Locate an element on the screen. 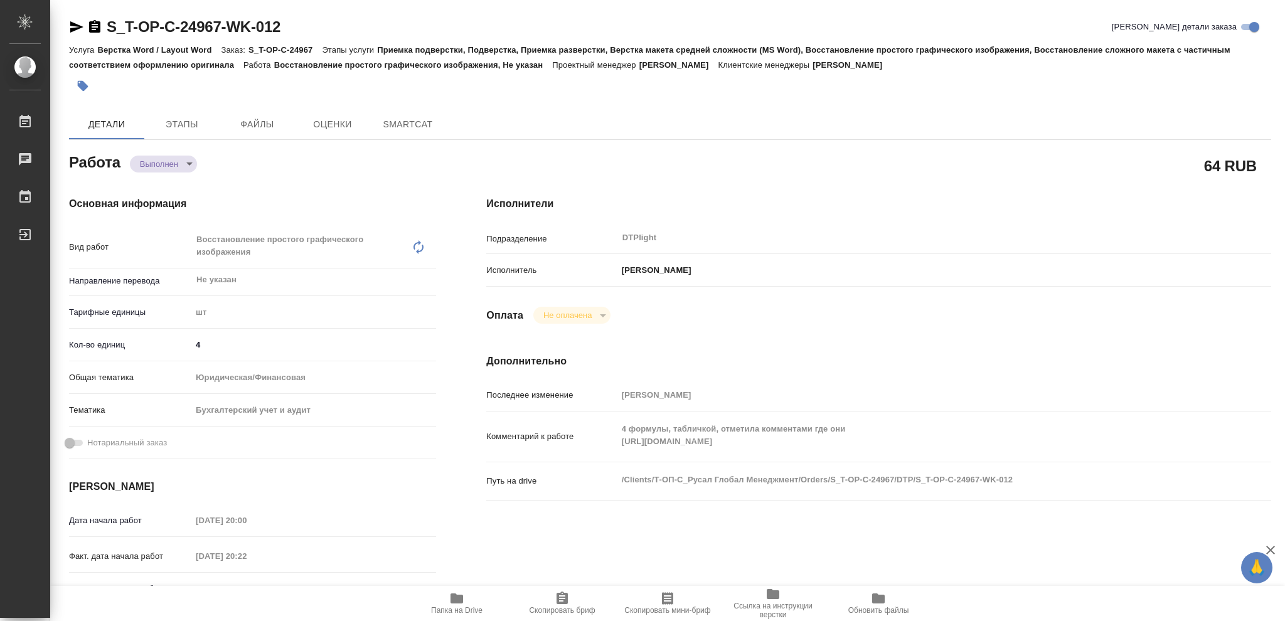  button: Ссылка на инструкции верстки is located at coordinates (773, 604).